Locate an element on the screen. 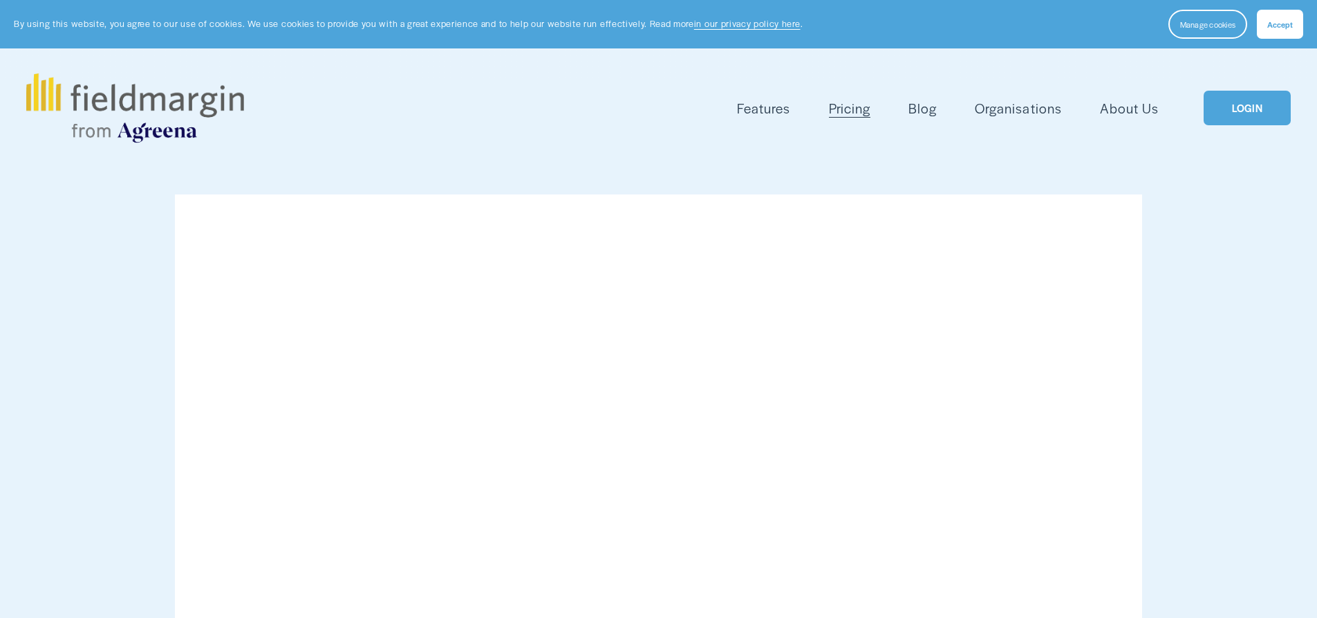  a: in our privacy policy here is located at coordinates (748, 24).